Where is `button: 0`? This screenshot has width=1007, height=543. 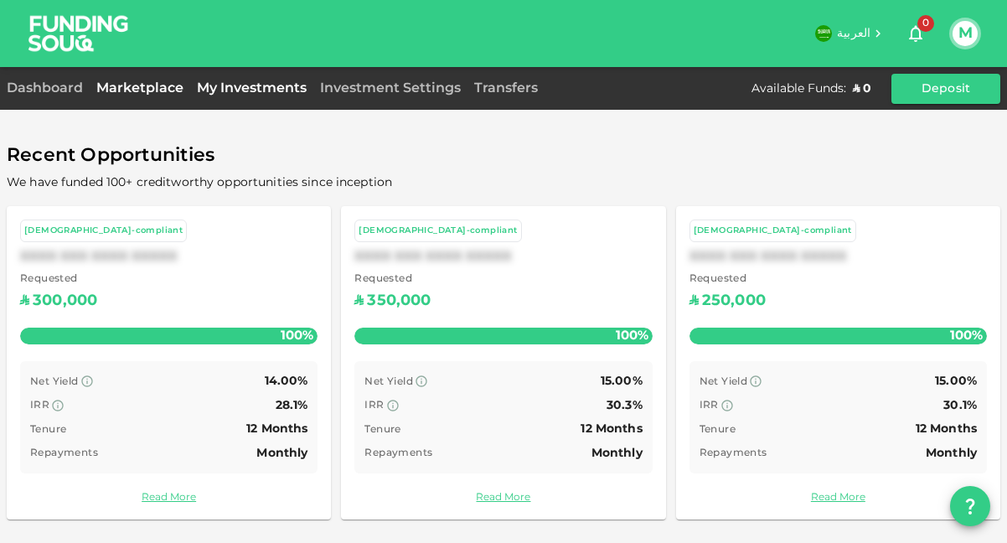
button: 0 is located at coordinates (916, 34).